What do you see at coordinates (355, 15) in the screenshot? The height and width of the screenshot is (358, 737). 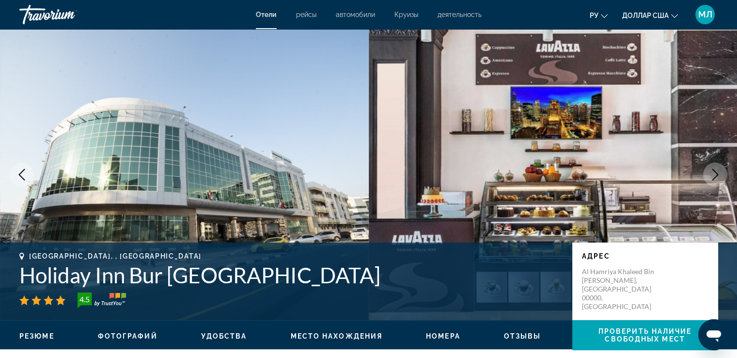 I see `a: автомобили` at bounding box center [355, 15].